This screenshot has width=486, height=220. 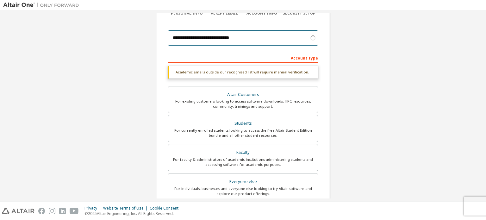 I want to click on div: Account Type, so click(x=243, y=58).